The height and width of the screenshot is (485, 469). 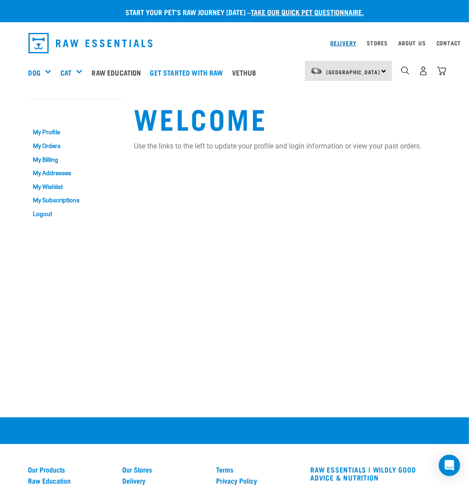 What do you see at coordinates (246, 72) in the screenshot?
I see `a: Vethub` at bounding box center [246, 72].